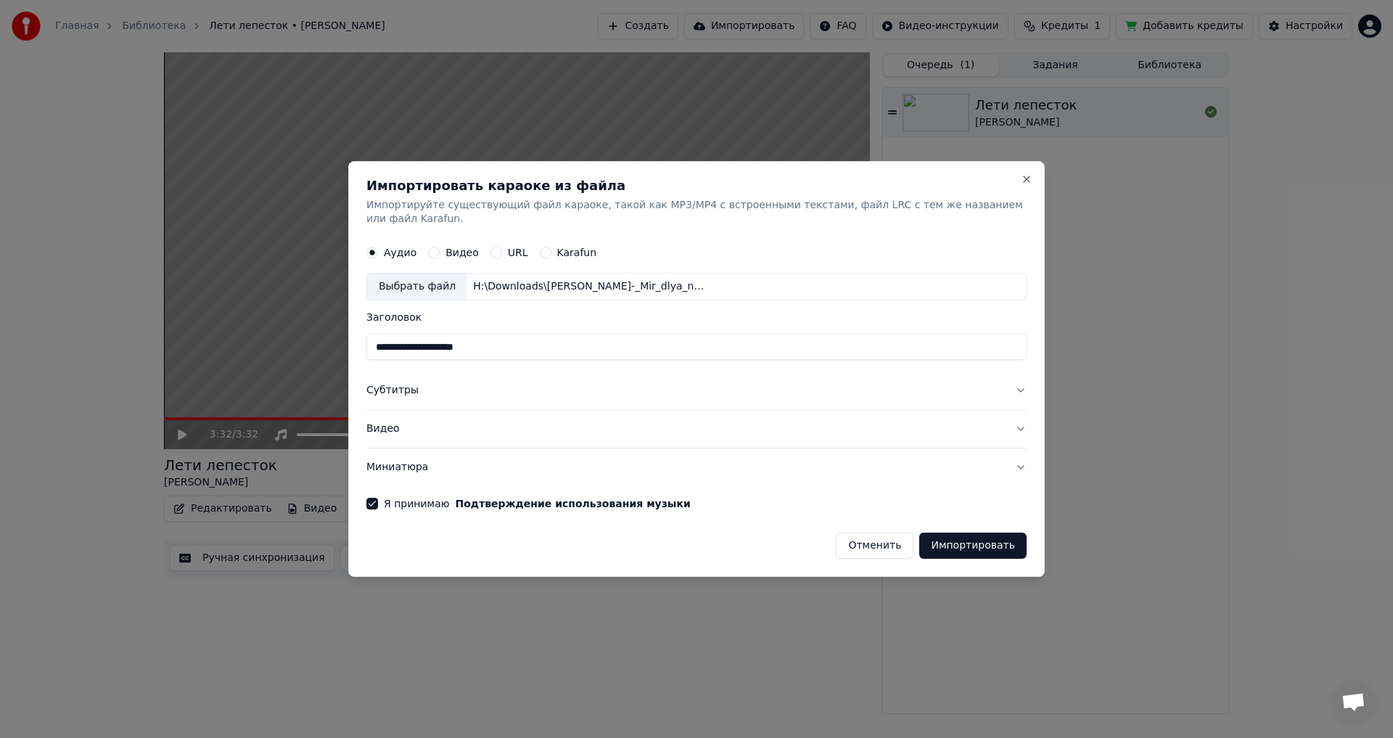  What do you see at coordinates (400, 253) in the screenshot?
I see `label: Аудио` at bounding box center [400, 253].